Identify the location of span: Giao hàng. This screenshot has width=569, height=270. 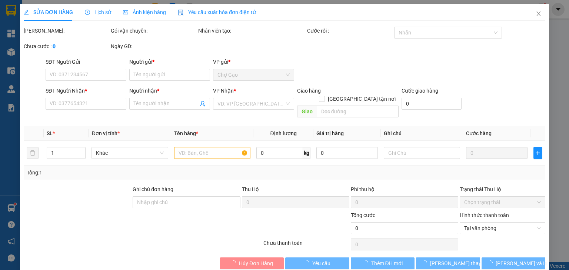
(309, 91).